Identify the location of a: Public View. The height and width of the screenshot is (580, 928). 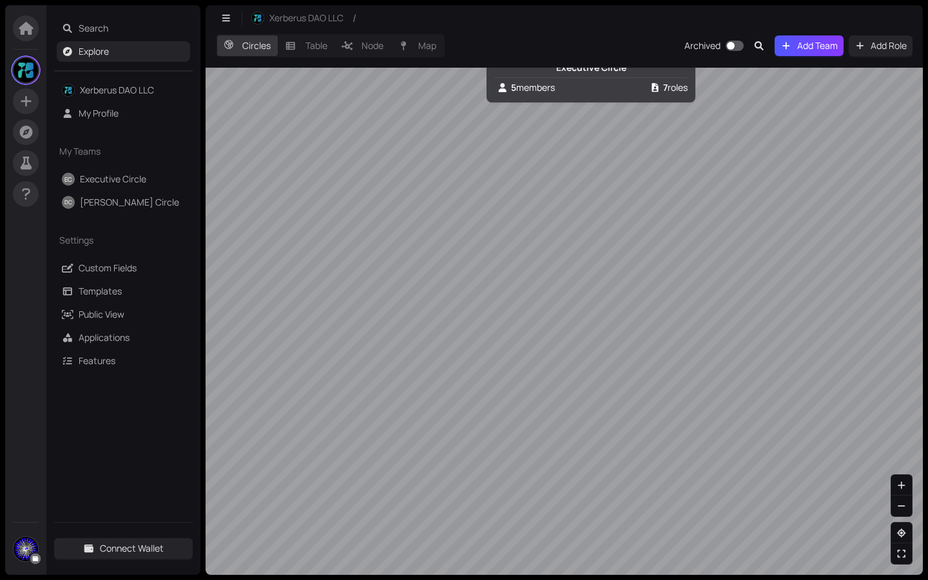
(101, 314).